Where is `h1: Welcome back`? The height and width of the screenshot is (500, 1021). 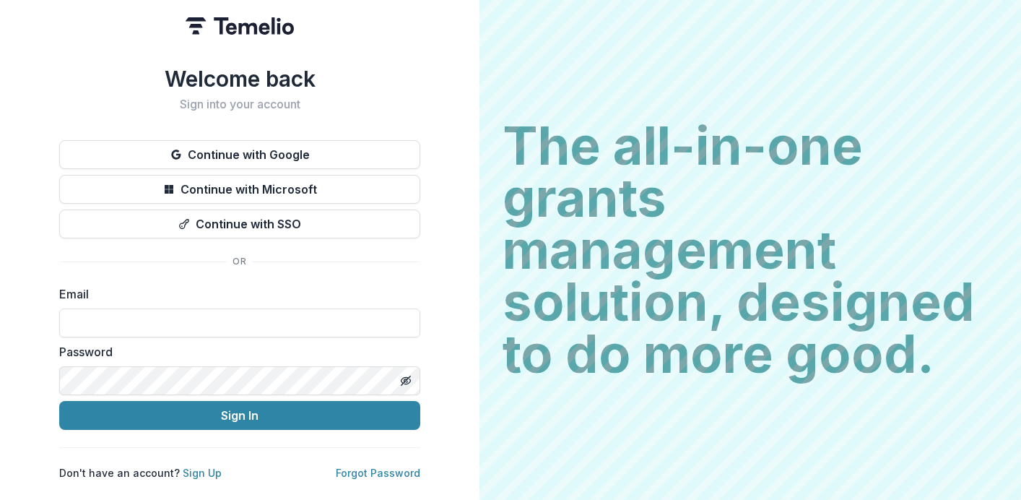
h1: Welcome back is located at coordinates (240, 79).